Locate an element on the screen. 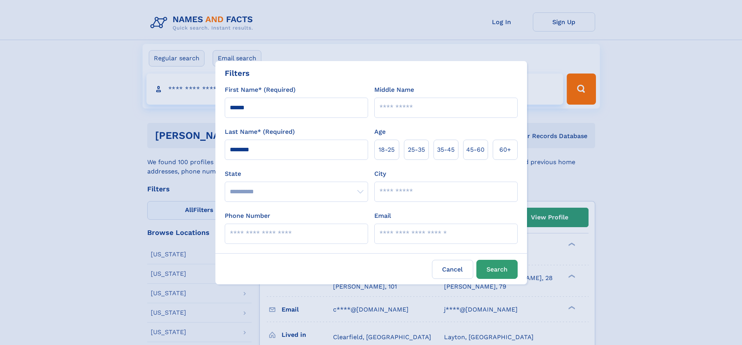 The image size is (742, 345). div: Filters is located at coordinates (237, 73).